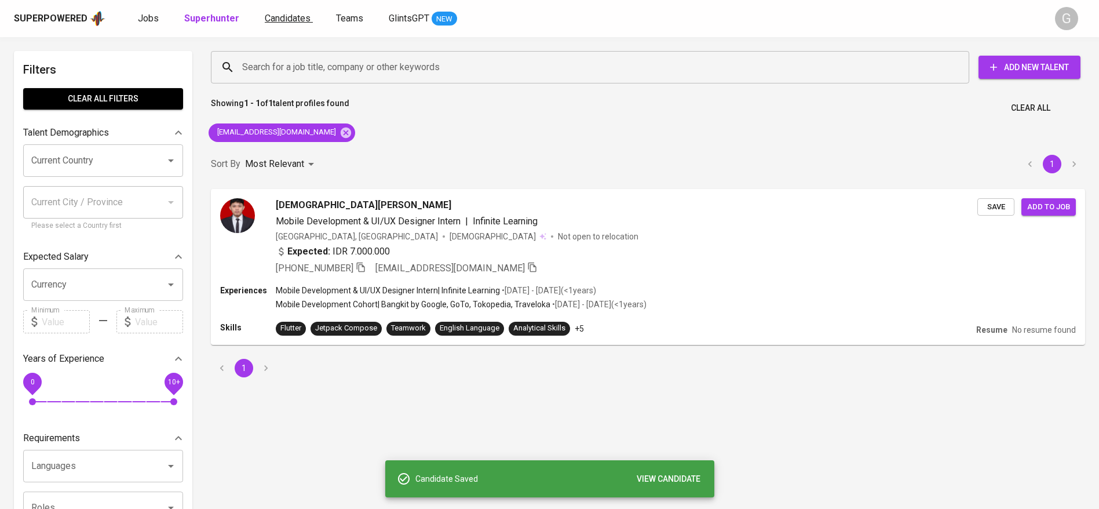 The width and height of the screenshot is (1099, 509). I want to click on p: Not open to relocation, so click(598, 236).